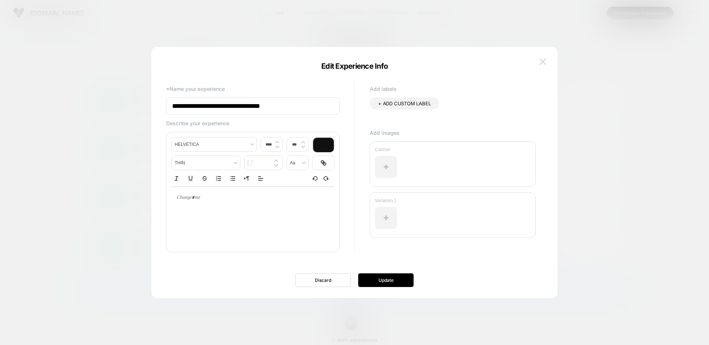  Describe the element at coordinates (253, 123) in the screenshot. I see `p: Describe your experience` at that location.